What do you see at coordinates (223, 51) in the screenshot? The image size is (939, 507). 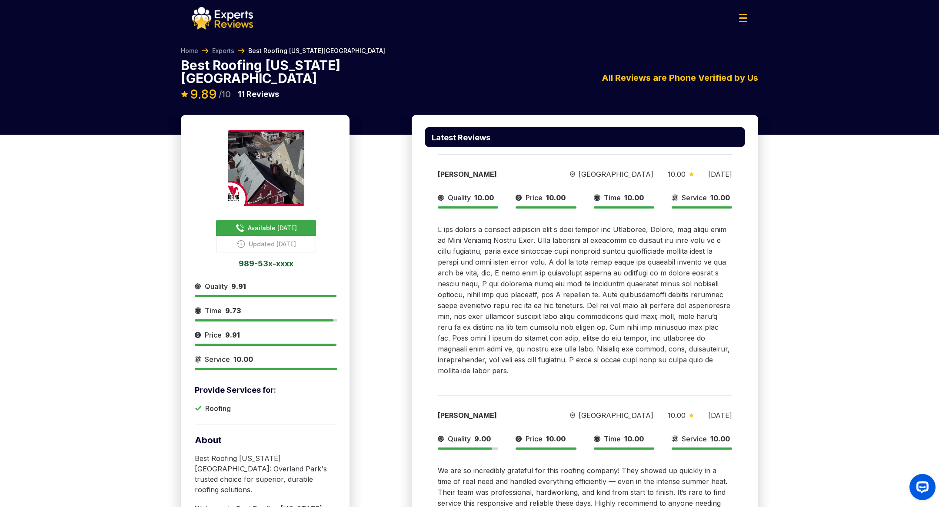 I see `a: Experts` at bounding box center [223, 51].